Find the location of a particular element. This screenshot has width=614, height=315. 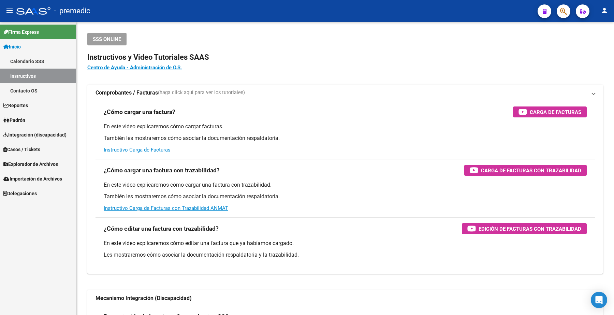

h3: ¿Cómo cargar una factura con trazabilidad? is located at coordinates (162, 170).